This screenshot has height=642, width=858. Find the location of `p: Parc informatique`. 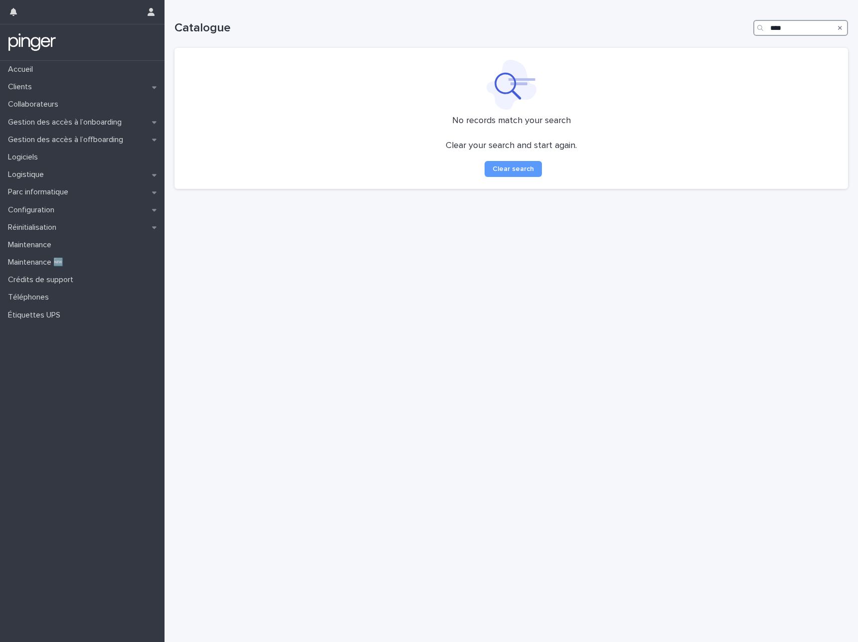

p: Parc informatique is located at coordinates (40, 192).